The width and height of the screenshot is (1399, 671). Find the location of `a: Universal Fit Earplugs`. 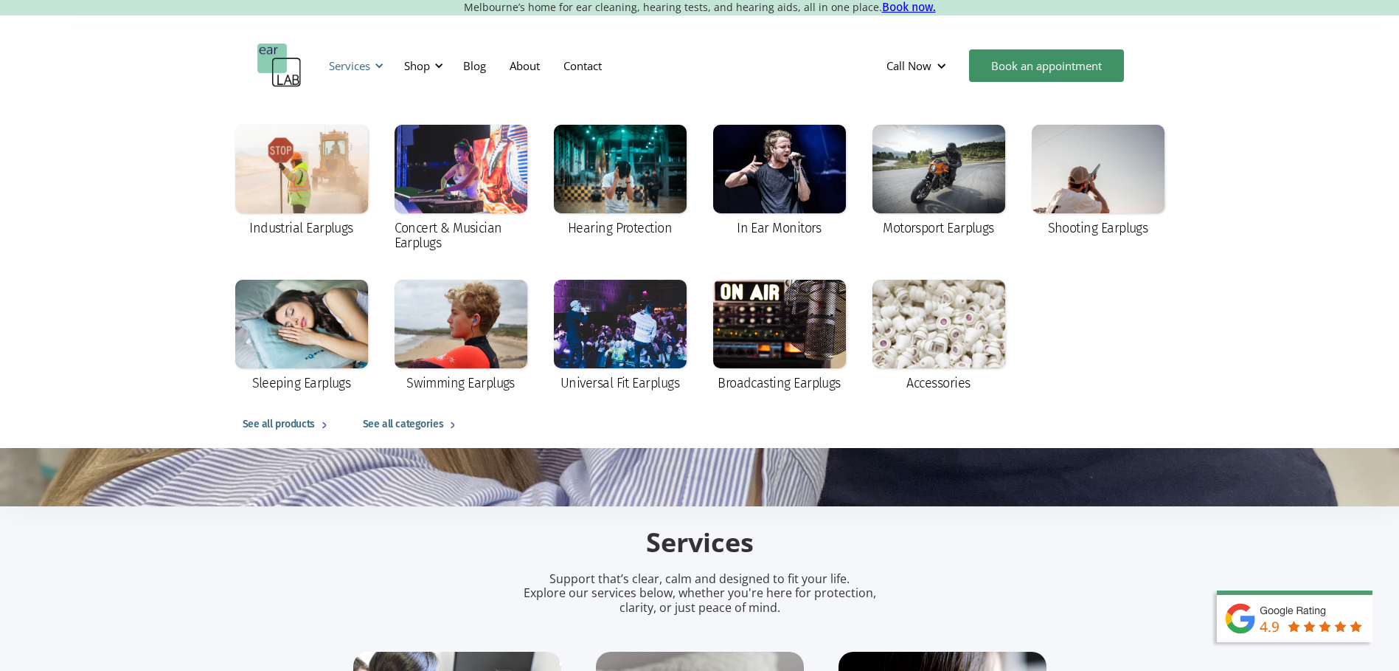

a: Universal Fit Earplugs is located at coordinates (620, 336).